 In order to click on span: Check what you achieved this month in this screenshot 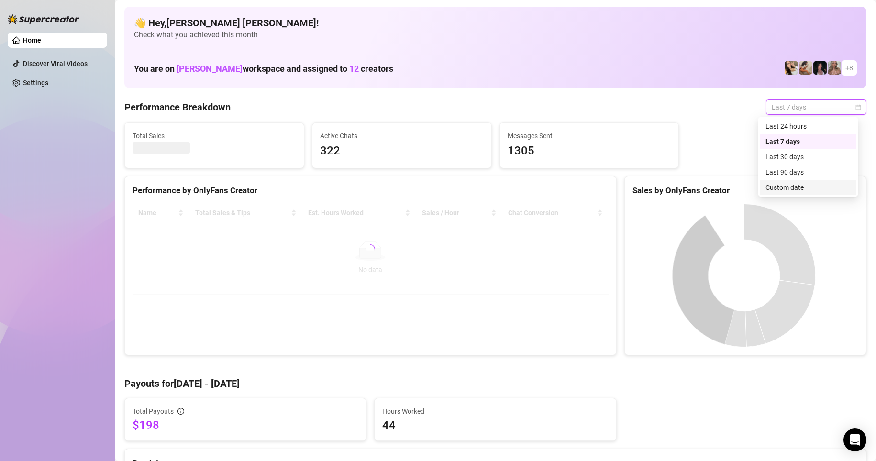, I will do `click(495, 35)`.